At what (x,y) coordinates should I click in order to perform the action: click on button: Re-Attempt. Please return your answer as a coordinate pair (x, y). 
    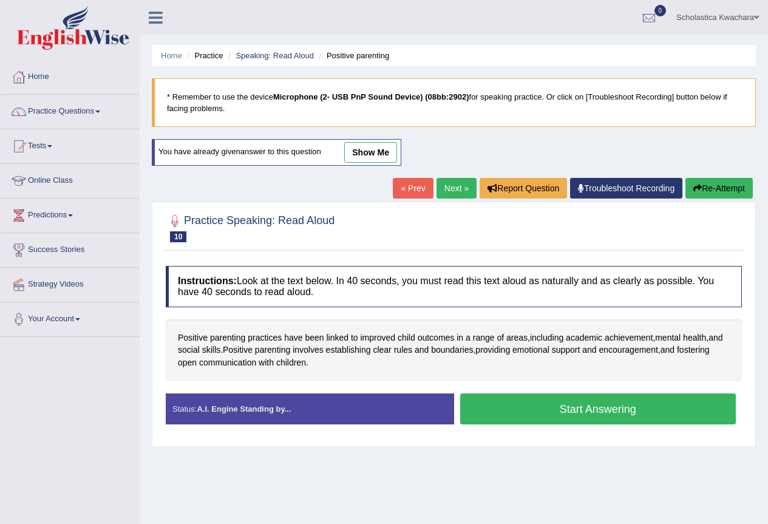
    Looking at the image, I should click on (718, 188).